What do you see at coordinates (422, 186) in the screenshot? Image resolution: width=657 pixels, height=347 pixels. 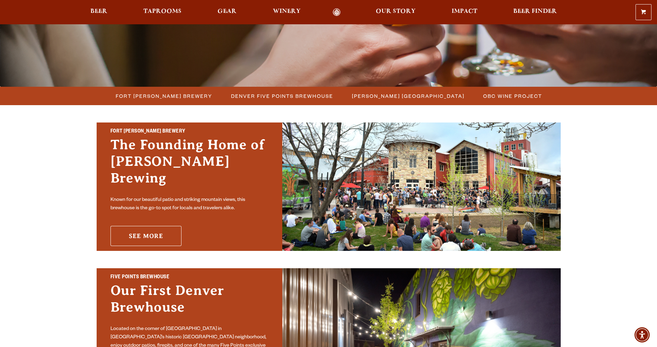 I see `img: Fort Collins Brewery & Taproom'` at bounding box center [422, 186].